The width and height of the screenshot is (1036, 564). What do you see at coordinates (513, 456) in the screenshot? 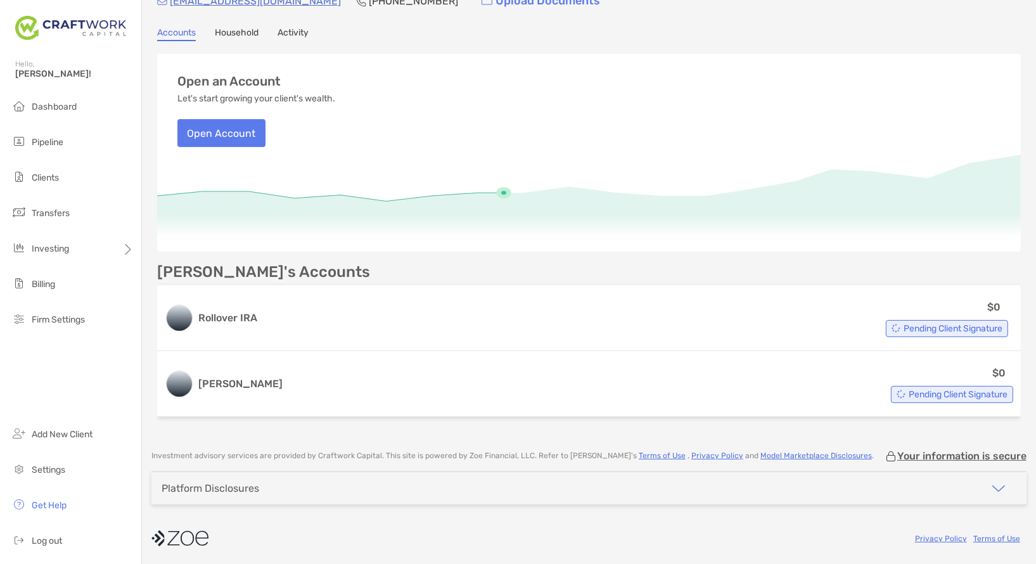
I see `p: Investment advisory services are provided by Craftwork Capital . This site is powered by Zoe Fina...` at bounding box center [513, 456].